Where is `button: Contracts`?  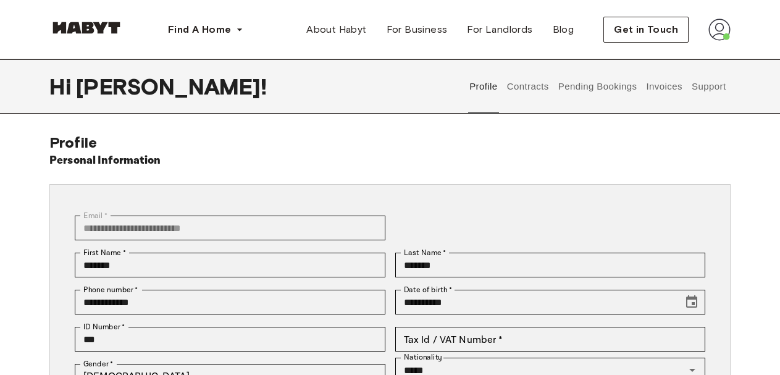
button: Contracts is located at coordinates (527, 86).